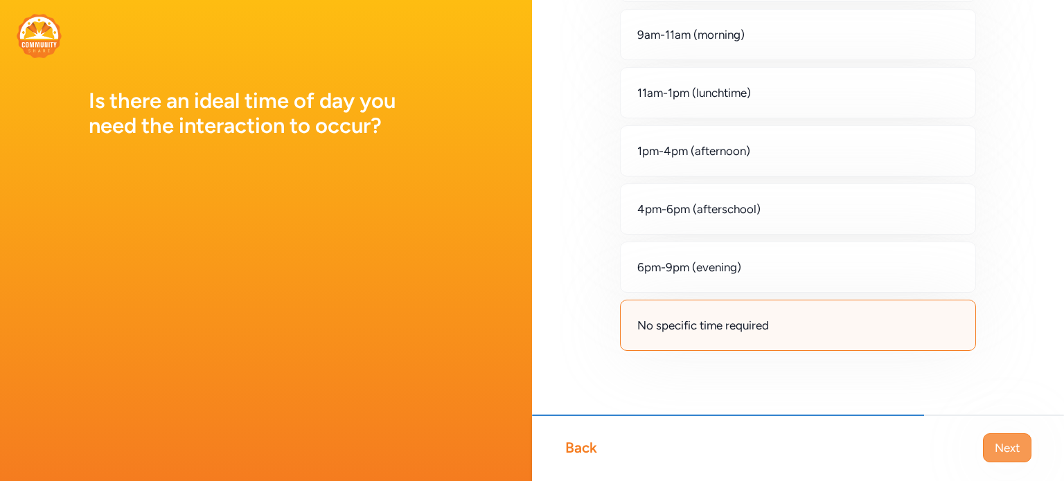  What do you see at coordinates (1007, 448) in the screenshot?
I see `span: Next` at bounding box center [1007, 448].